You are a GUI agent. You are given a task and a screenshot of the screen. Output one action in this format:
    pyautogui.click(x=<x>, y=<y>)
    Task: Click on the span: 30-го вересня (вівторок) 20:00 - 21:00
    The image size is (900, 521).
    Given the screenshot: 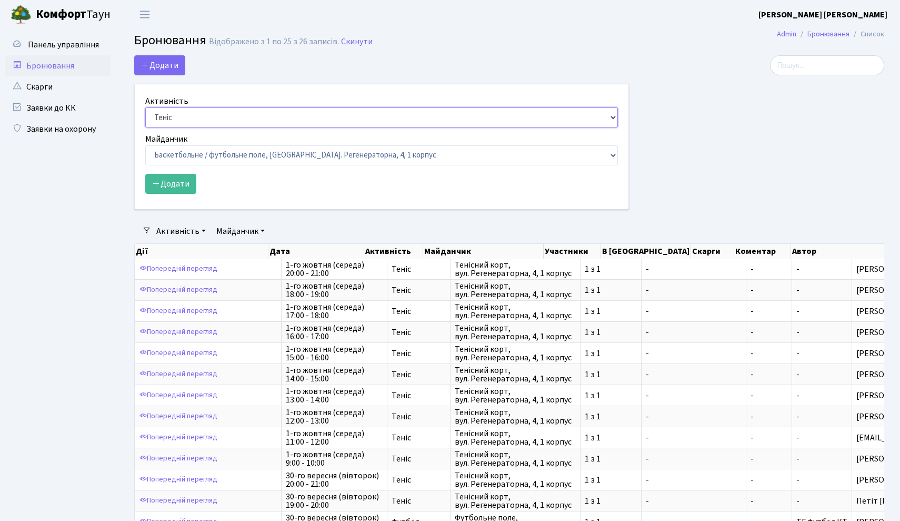 What is the action you would take?
    pyautogui.click(x=334, y=480)
    